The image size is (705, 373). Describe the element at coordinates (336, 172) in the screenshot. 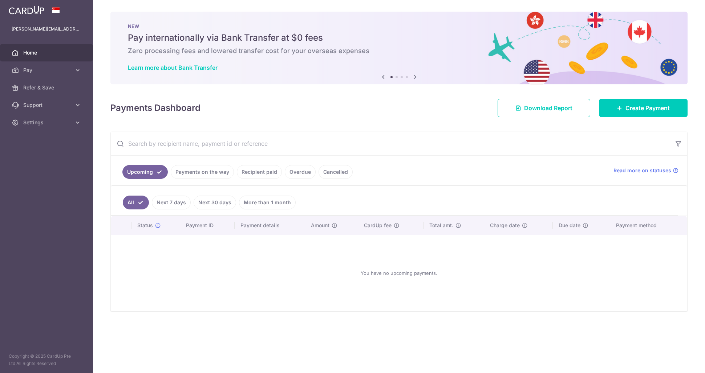

I see `a: Cancelled` at that location.